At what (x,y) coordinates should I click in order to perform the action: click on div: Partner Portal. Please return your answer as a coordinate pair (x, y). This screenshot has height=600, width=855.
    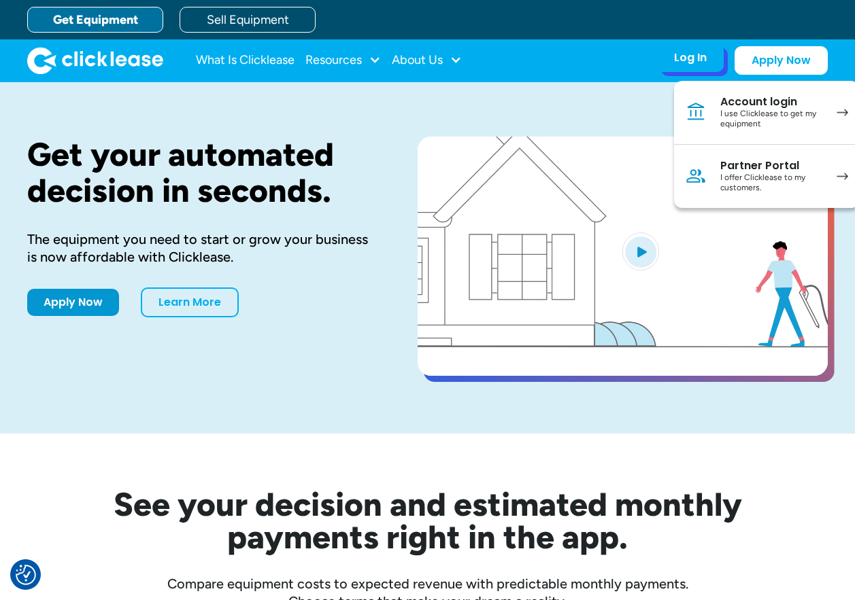
    Looking at the image, I should click on (771, 166).